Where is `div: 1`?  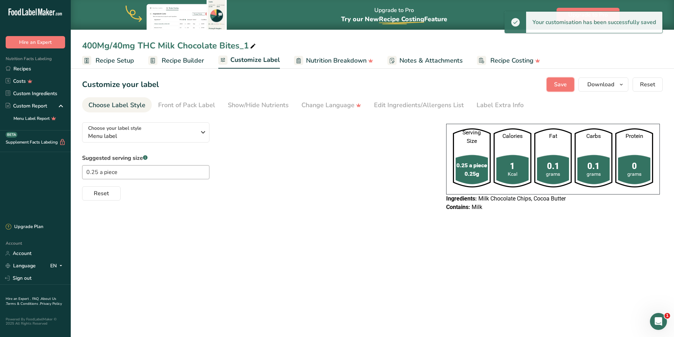 div: 1 is located at coordinates (512, 166).